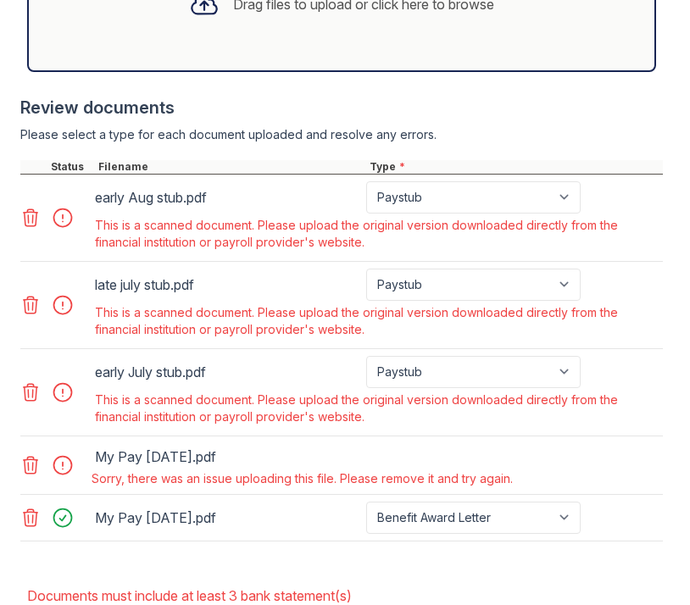 Image resolution: width=690 pixels, height=605 pixels. Describe the element at coordinates (227, 198) in the screenshot. I see `div: early Aug stub.pdf` at that location.